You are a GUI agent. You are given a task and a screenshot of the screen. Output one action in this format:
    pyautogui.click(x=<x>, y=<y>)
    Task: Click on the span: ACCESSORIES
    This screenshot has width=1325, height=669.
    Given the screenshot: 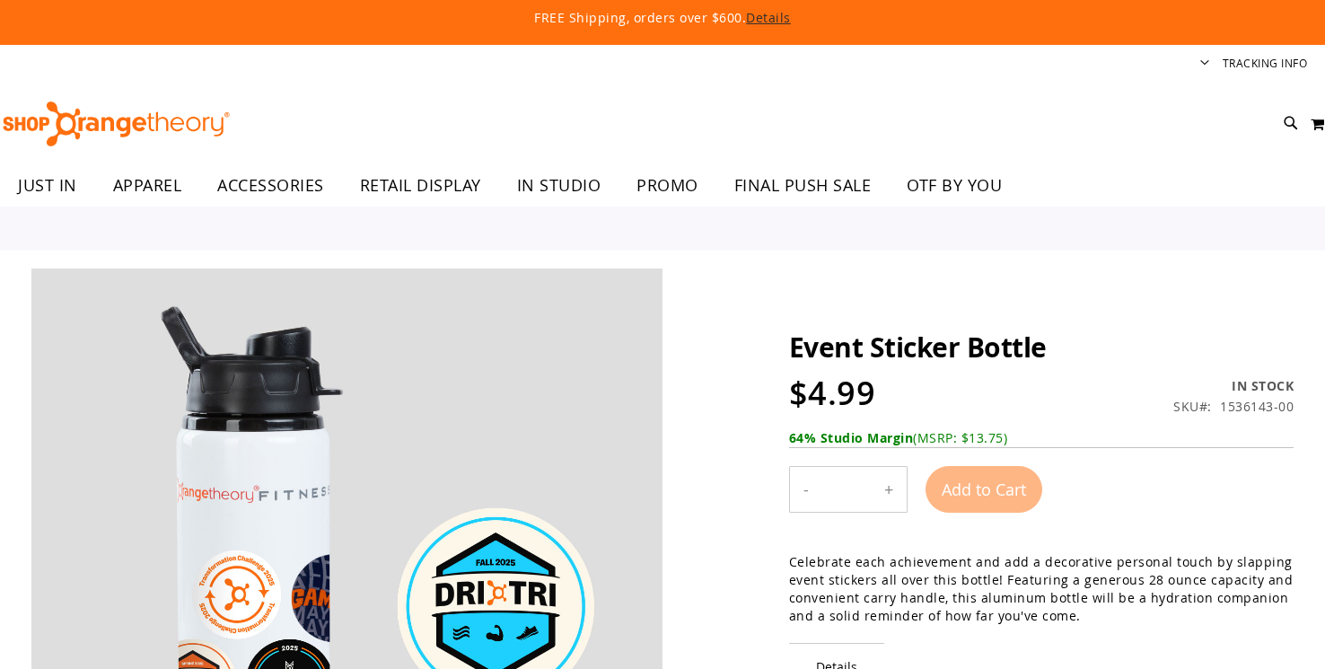 What is the action you would take?
    pyautogui.click(x=270, y=185)
    